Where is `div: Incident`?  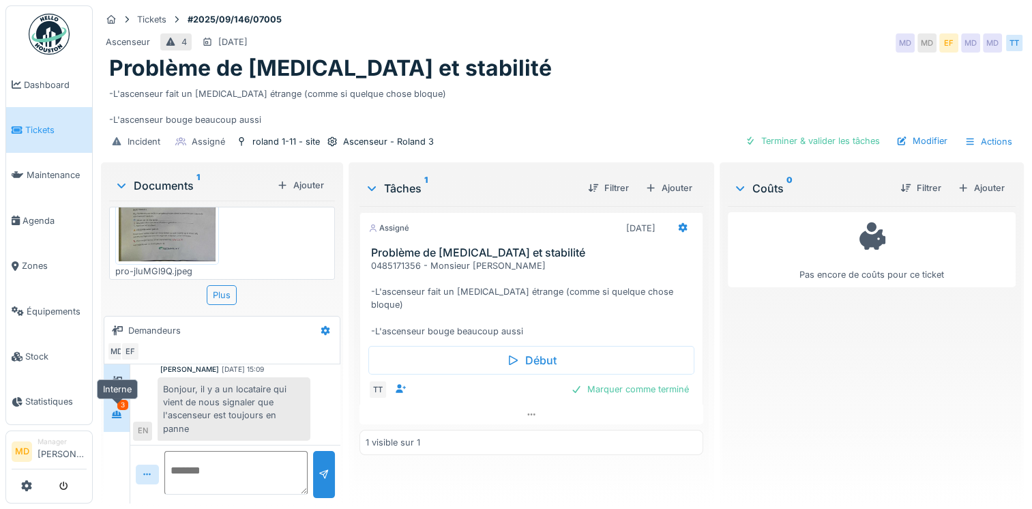
div: Incident is located at coordinates (144, 141).